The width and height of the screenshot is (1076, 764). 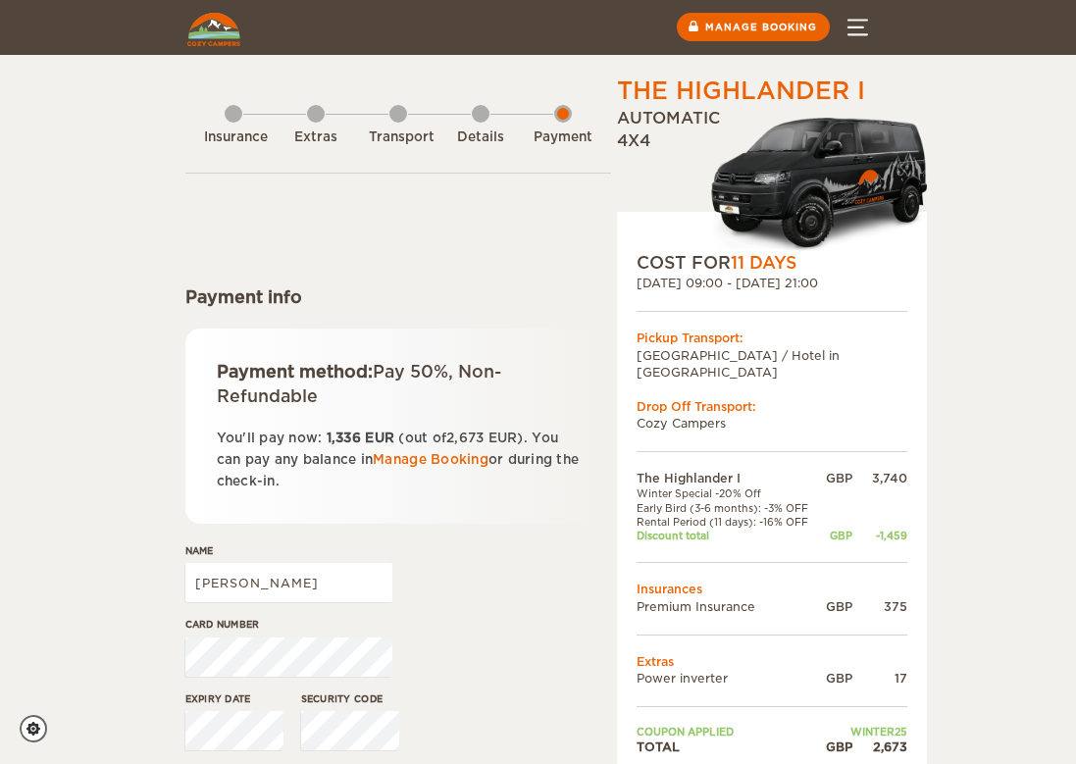 I want to click on img: Cozy Campers, so click(x=214, y=29).